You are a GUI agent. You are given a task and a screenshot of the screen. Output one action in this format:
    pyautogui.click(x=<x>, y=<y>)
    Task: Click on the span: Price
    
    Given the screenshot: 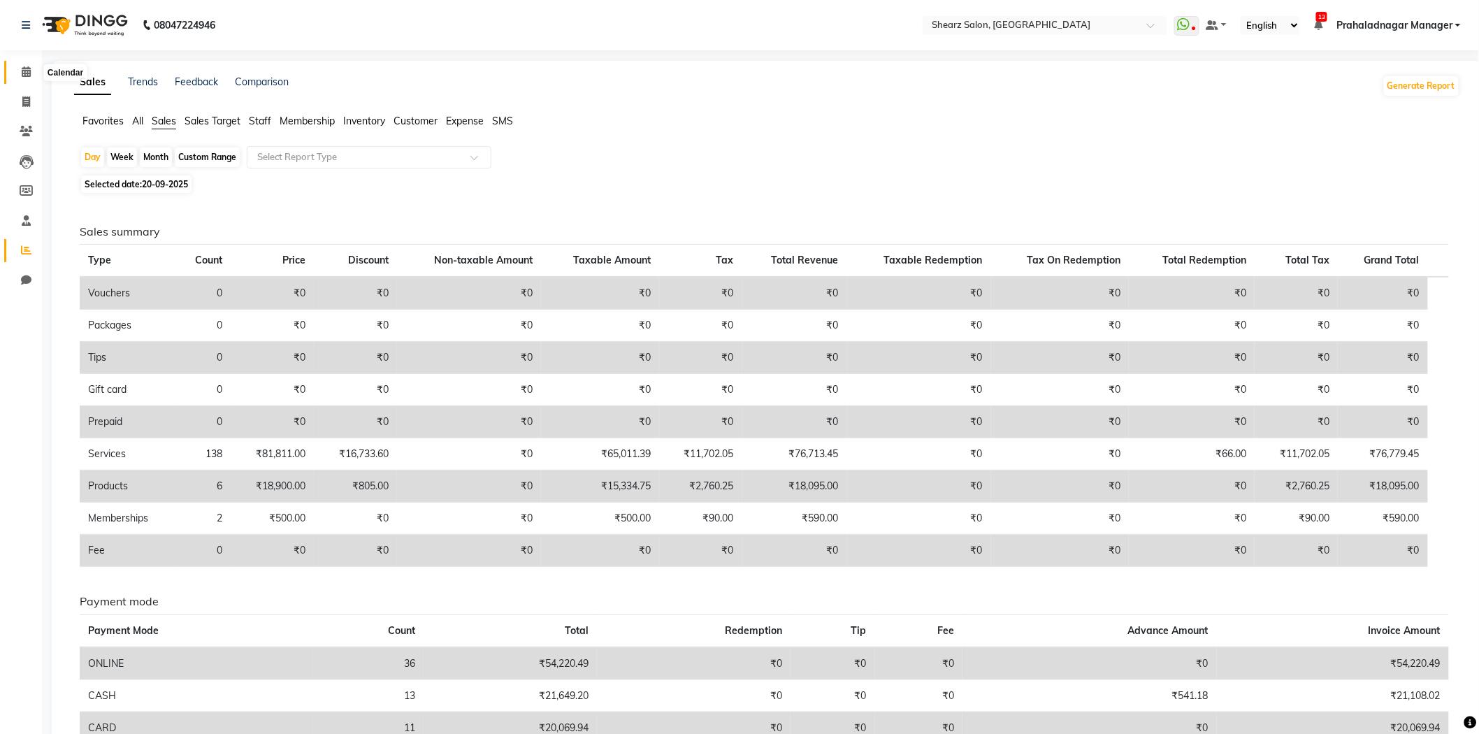 What is the action you would take?
    pyautogui.click(x=294, y=260)
    